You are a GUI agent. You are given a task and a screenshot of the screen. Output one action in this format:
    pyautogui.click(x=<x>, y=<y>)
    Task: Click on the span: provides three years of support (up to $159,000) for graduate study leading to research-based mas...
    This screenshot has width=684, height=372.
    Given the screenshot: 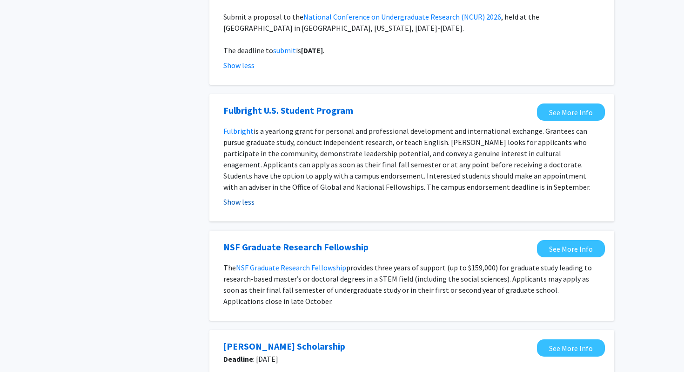 What is the action you would take?
    pyautogui.click(x=408, y=284)
    